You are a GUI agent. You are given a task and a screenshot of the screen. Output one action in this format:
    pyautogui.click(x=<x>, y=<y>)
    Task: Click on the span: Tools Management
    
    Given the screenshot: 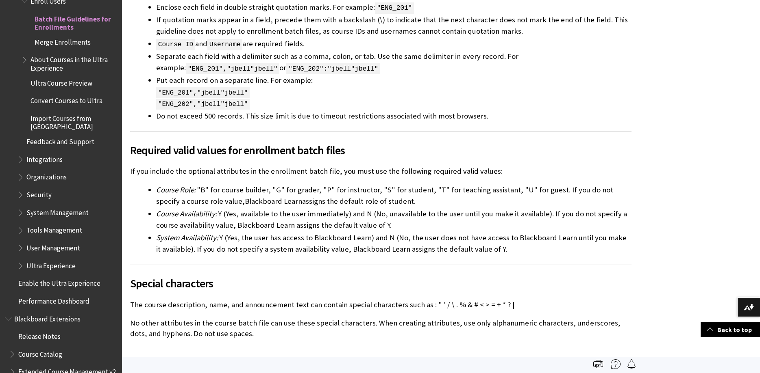 What is the action you would take?
    pyautogui.click(x=54, y=229)
    